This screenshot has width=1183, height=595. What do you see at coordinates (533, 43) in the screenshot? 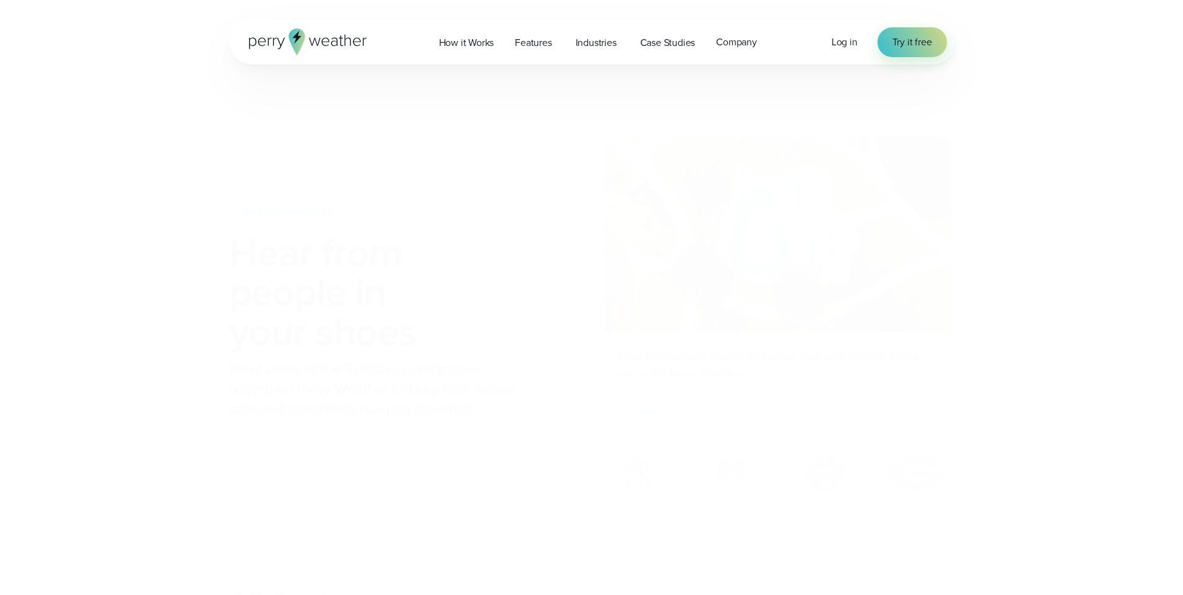
I see `span: Features` at bounding box center [533, 43].